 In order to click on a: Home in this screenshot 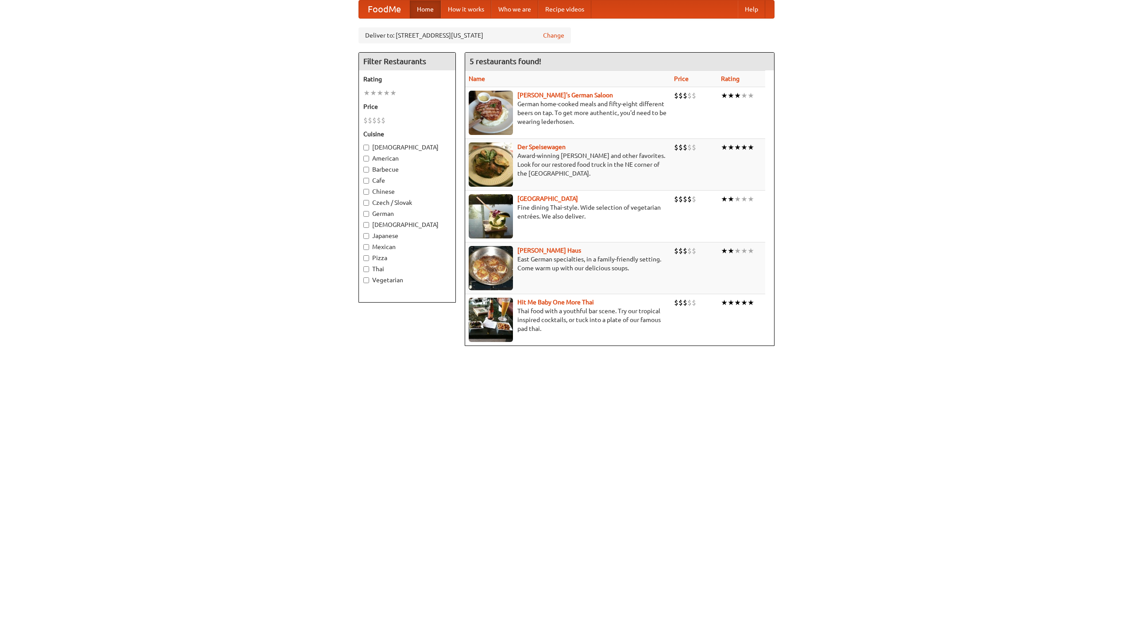, I will do `click(425, 9)`.